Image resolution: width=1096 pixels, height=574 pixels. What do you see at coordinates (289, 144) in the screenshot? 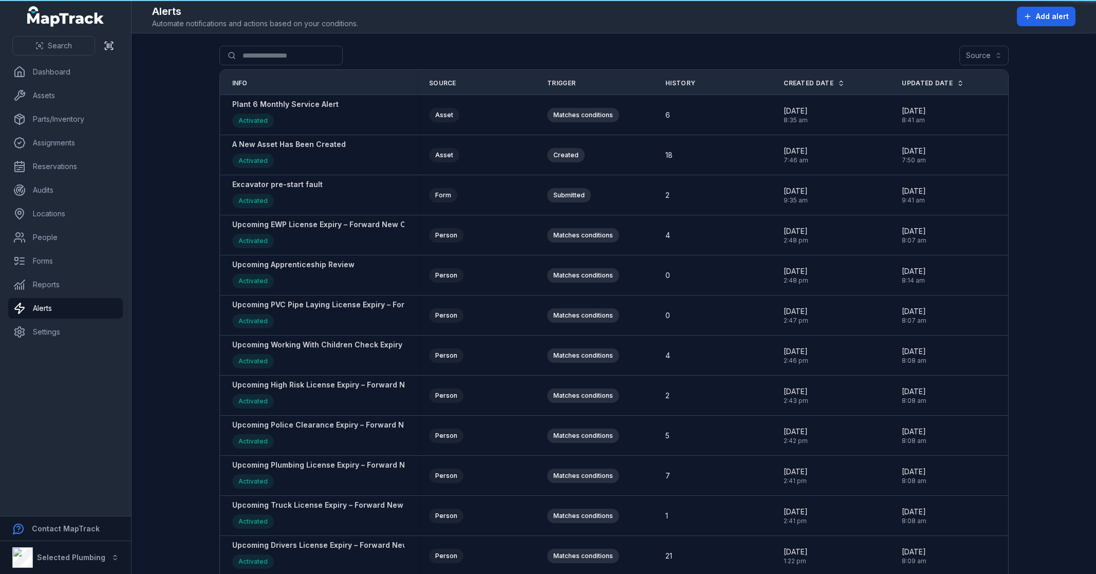
I see `strong: A New Asset Has Been Created` at bounding box center [289, 144].